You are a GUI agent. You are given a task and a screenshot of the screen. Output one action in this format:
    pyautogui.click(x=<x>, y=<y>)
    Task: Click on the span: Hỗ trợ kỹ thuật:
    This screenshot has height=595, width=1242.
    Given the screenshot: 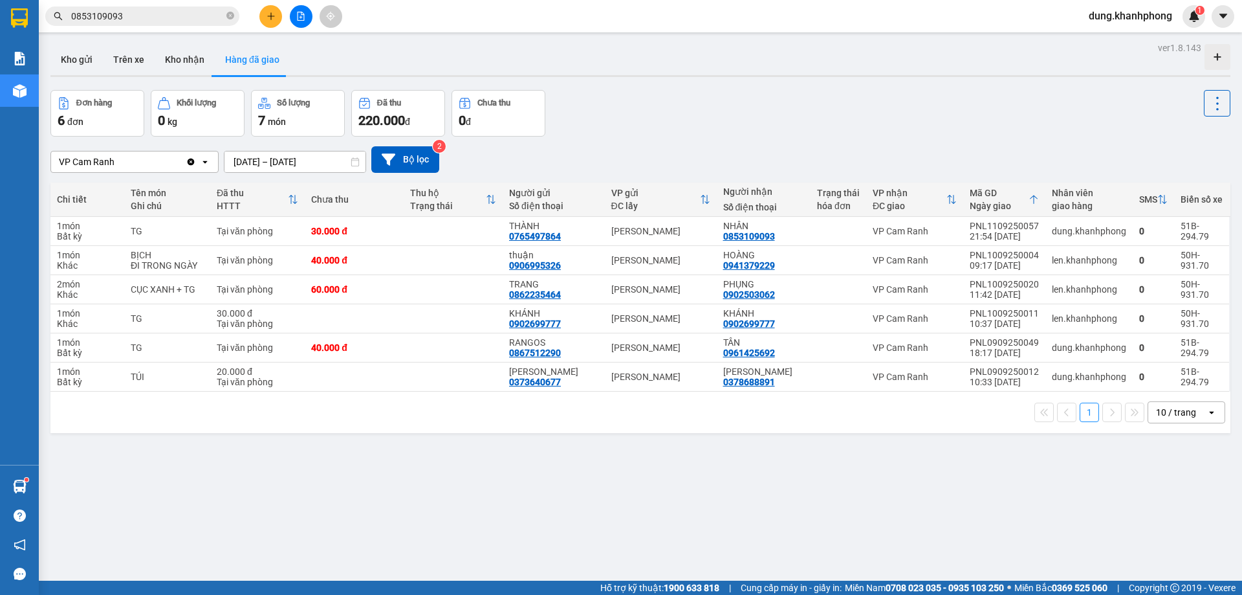 What is the action you would take?
    pyautogui.click(x=660, y=587)
    